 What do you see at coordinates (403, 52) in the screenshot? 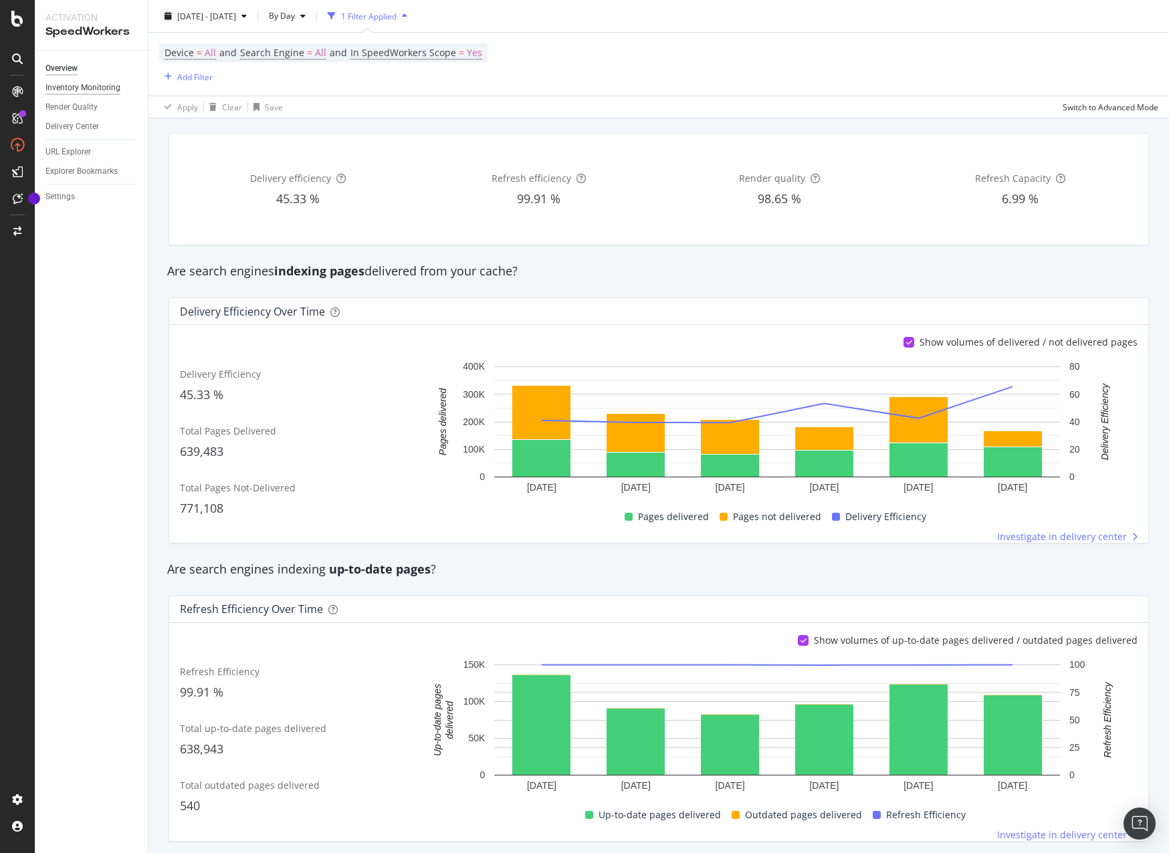
I see `span: In SpeedWorkers Scope` at bounding box center [403, 52].